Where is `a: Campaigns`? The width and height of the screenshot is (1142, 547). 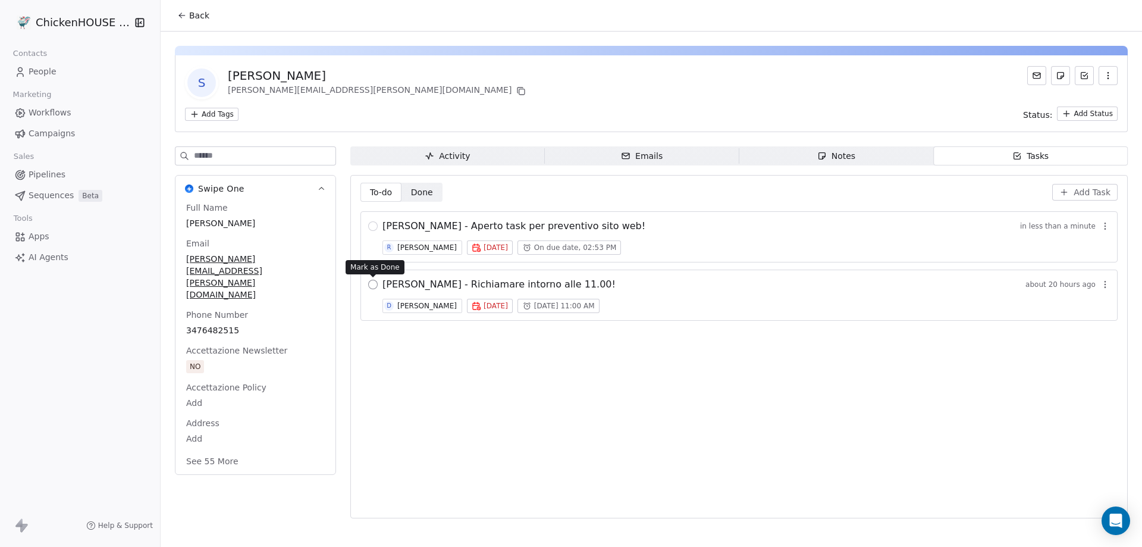 a: Campaigns is located at coordinates (80, 133).